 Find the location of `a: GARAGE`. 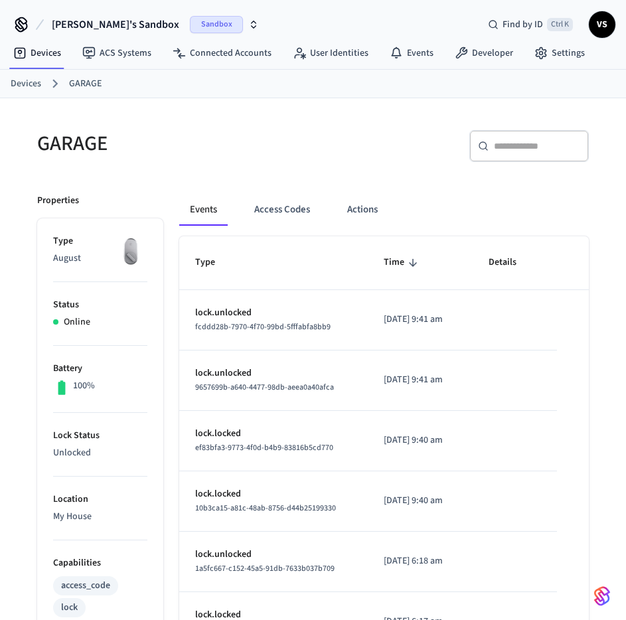

a: GARAGE is located at coordinates (85, 84).